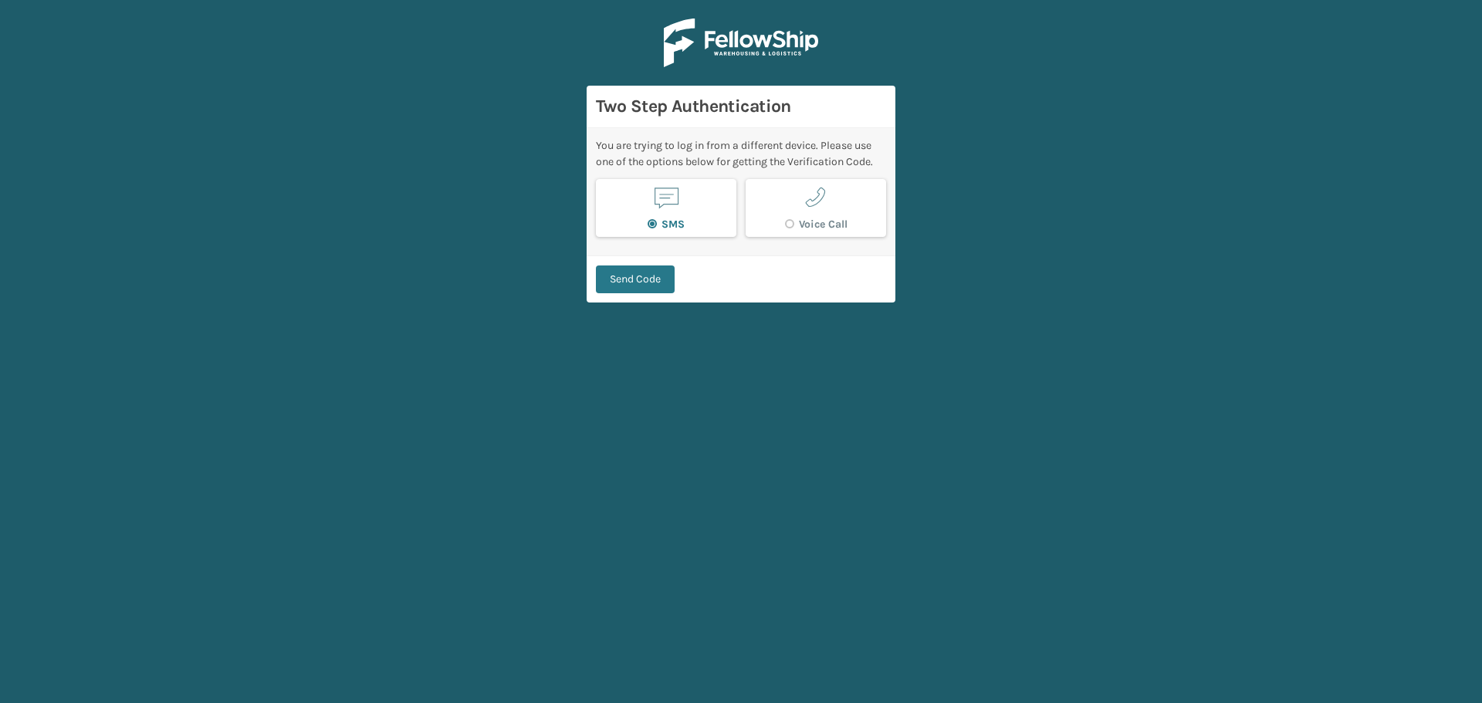 This screenshot has height=703, width=1482. Describe the element at coordinates (741, 154) in the screenshot. I see `div: You are trying to log in from a different device. Please use one of the options below for getting...` at that location.